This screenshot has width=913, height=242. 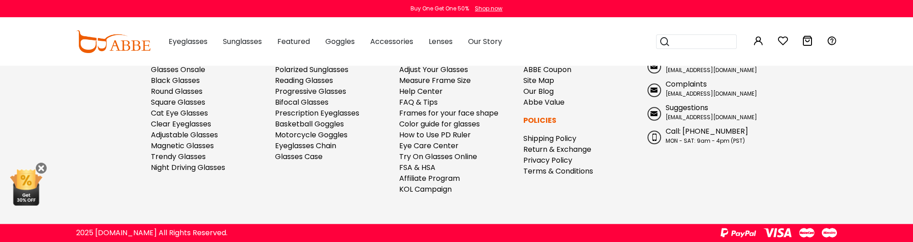 What do you see at coordinates (340, 41) in the screenshot?
I see `span: Goggles` at bounding box center [340, 41].